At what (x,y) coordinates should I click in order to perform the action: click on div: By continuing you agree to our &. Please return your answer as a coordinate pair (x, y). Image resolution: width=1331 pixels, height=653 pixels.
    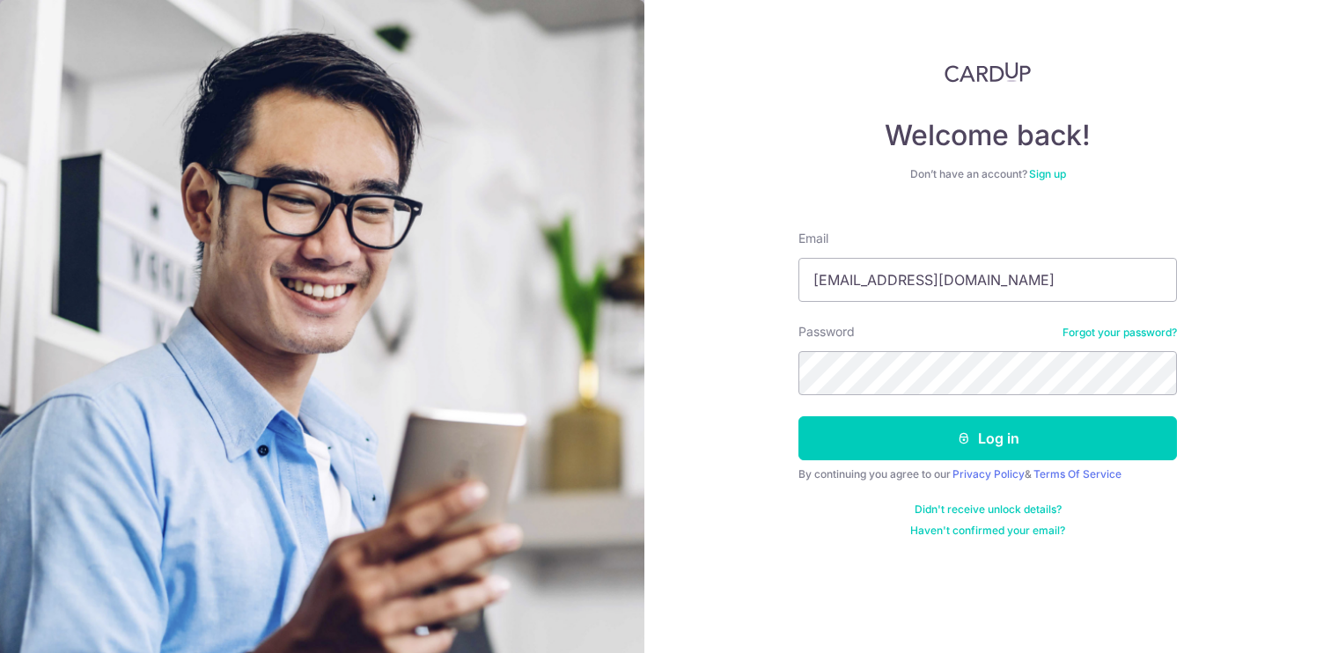
    Looking at the image, I should click on (988, 474).